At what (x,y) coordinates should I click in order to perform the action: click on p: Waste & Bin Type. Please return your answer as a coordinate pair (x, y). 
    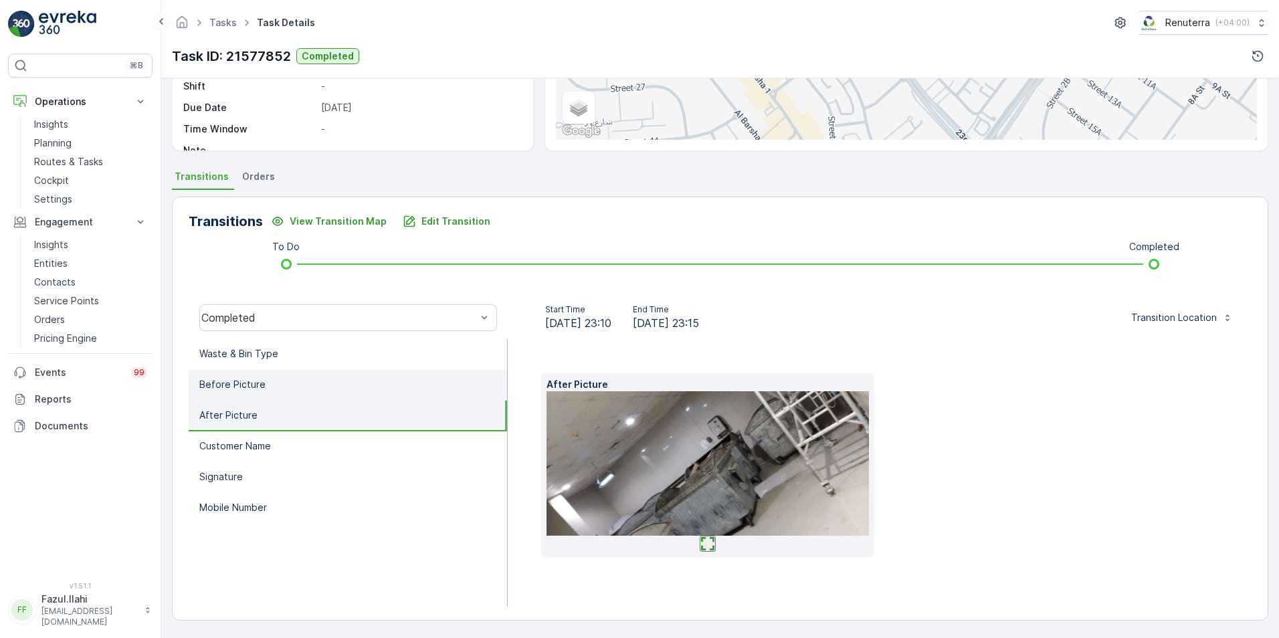
    Looking at the image, I should click on (239, 354).